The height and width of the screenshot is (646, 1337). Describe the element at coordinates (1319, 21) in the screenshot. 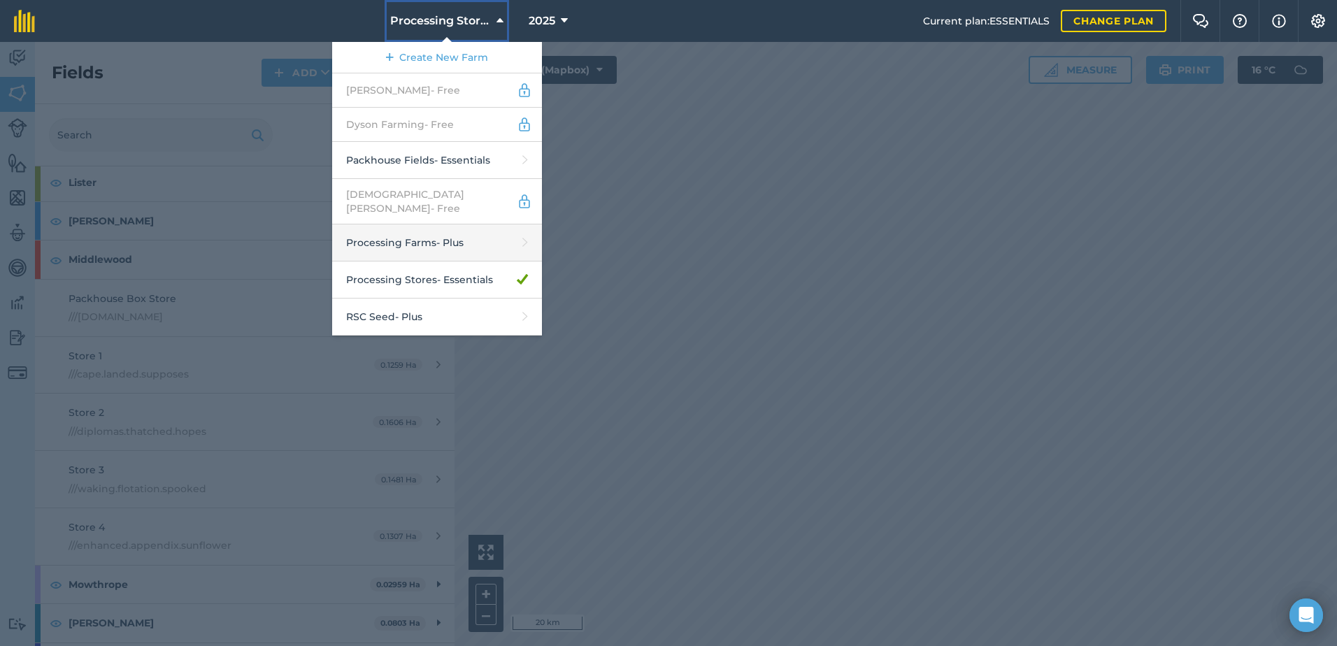

I see `img: A cog icon` at that location.